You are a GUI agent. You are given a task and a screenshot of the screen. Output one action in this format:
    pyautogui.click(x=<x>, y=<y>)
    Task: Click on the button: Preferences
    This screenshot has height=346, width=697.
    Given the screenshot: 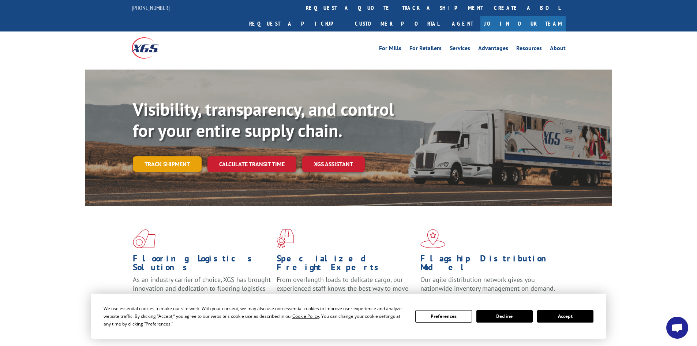 What is the action you would take?
    pyautogui.click(x=443, y=316)
    